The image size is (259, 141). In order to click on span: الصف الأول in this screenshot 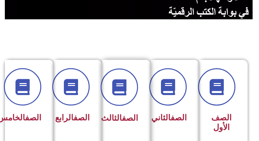, I will do `click(221, 122)`.